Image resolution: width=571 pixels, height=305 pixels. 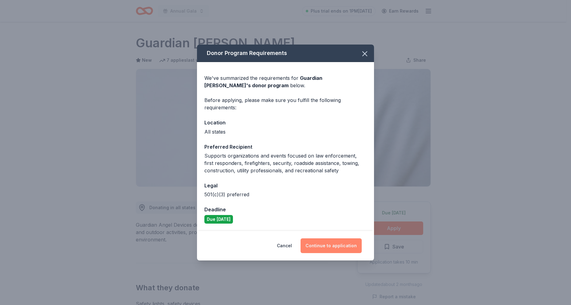 I want to click on div: Deadline, so click(x=285, y=210).